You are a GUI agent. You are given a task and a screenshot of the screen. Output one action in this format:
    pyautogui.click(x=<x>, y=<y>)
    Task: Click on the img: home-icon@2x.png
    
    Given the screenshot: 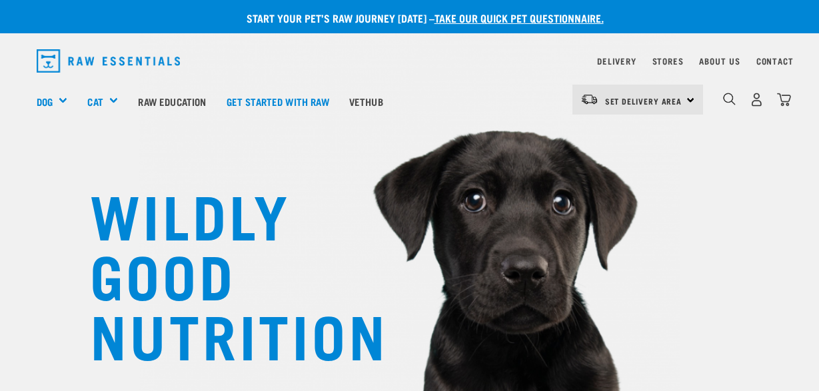 What is the action you would take?
    pyautogui.click(x=784, y=99)
    